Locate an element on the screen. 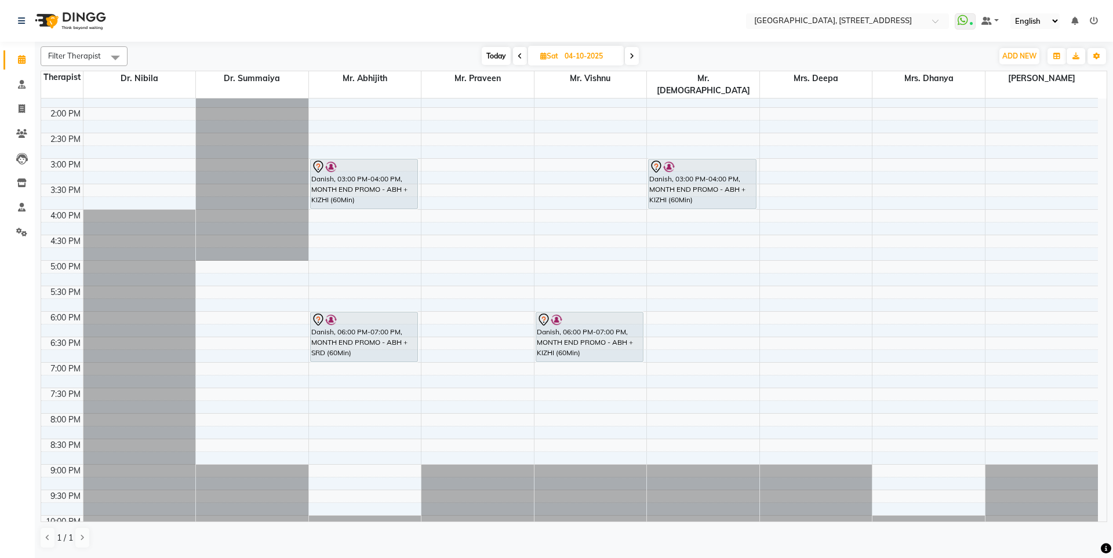 The width and height of the screenshot is (1113, 558). div: 5:30 PM is located at coordinates (66, 292).